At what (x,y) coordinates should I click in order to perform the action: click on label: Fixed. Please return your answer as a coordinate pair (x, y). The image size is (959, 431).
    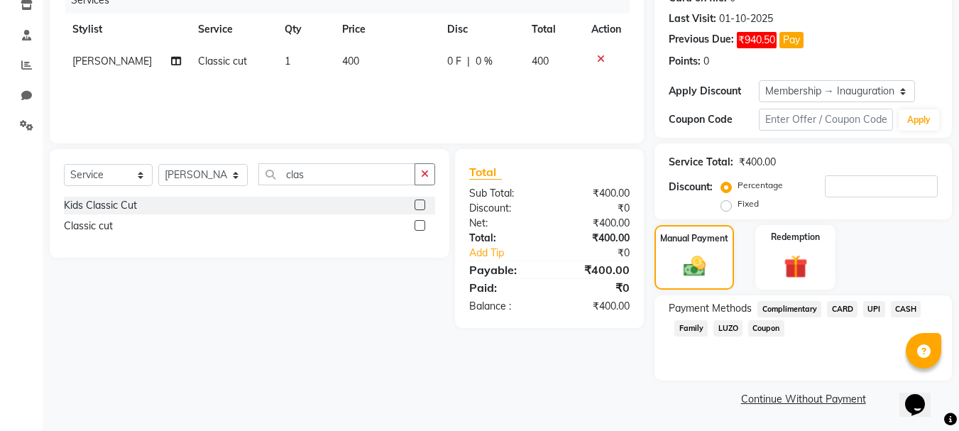
    Looking at the image, I should click on (748, 204).